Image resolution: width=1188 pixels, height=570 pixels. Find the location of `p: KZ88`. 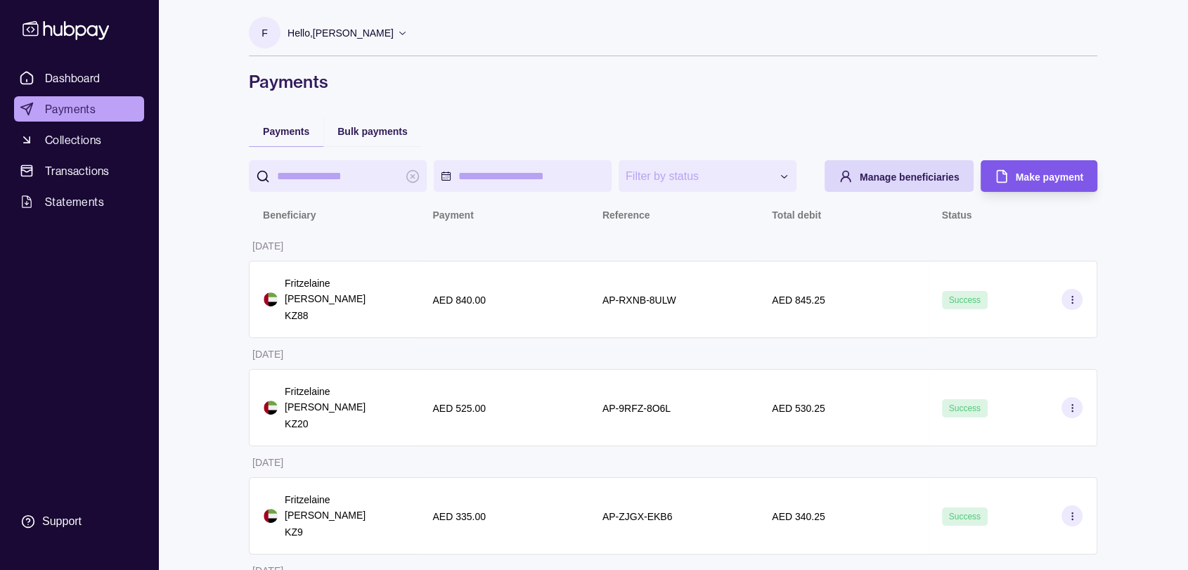

p: KZ88 is located at coordinates (344, 316).